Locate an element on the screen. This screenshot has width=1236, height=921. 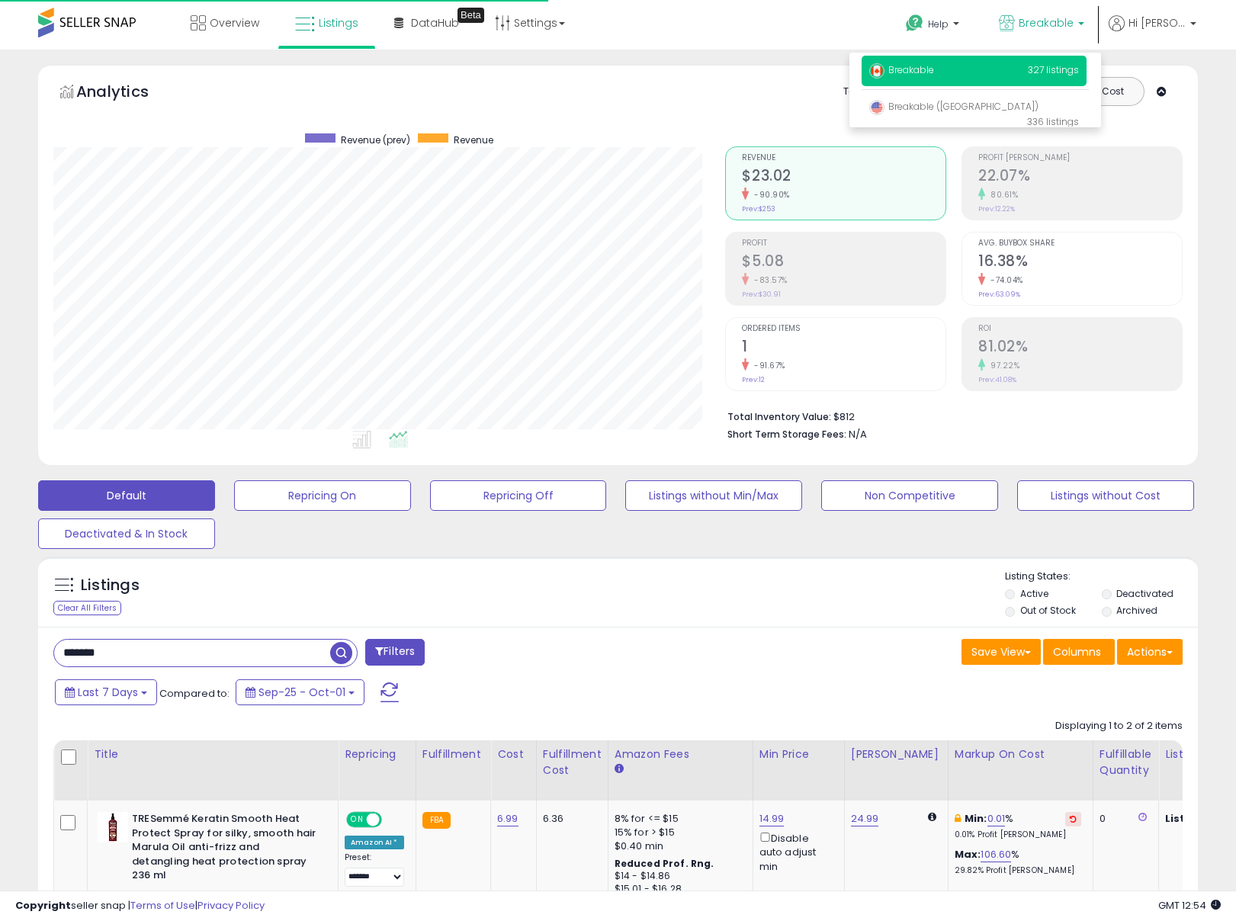
button: Filters is located at coordinates (395, 652).